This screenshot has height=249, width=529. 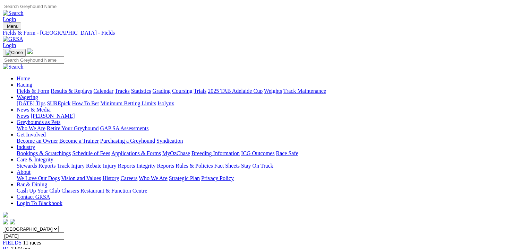 What do you see at coordinates (27, 97) in the screenshot?
I see `a: Wagering` at bounding box center [27, 97].